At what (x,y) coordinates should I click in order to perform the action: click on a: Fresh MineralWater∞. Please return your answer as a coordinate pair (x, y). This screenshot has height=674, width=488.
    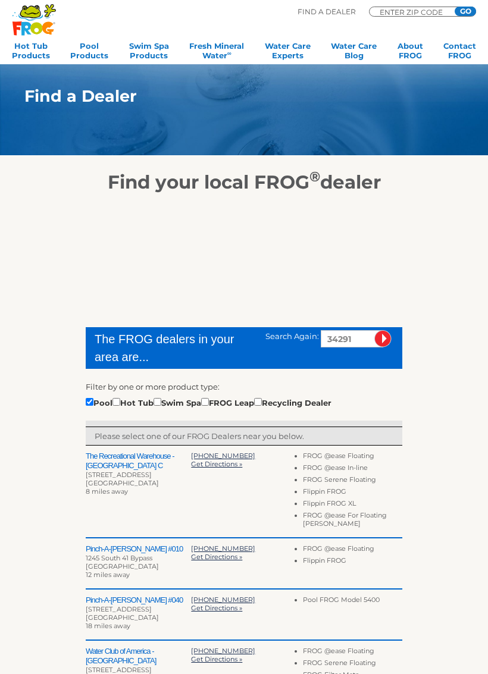
    Looking at the image, I should click on (217, 53).